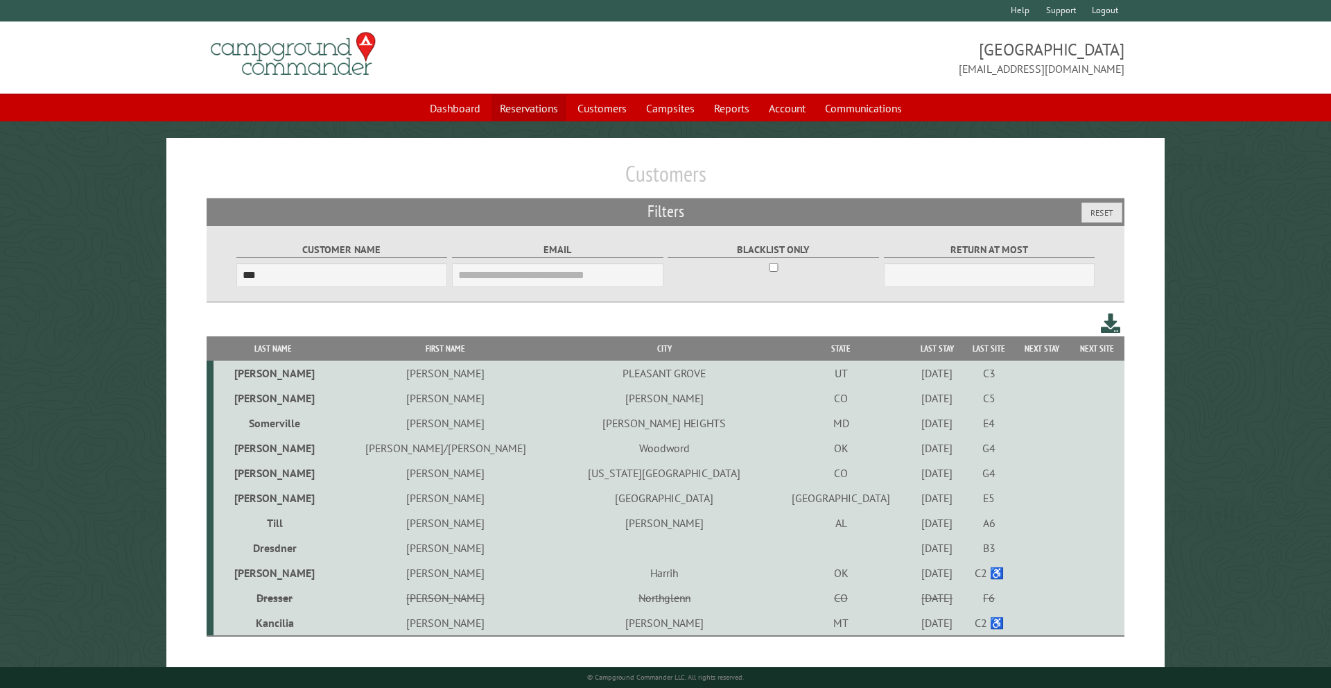 The height and width of the screenshot is (688, 1331). I want to click on a: Customers, so click(602, 108).